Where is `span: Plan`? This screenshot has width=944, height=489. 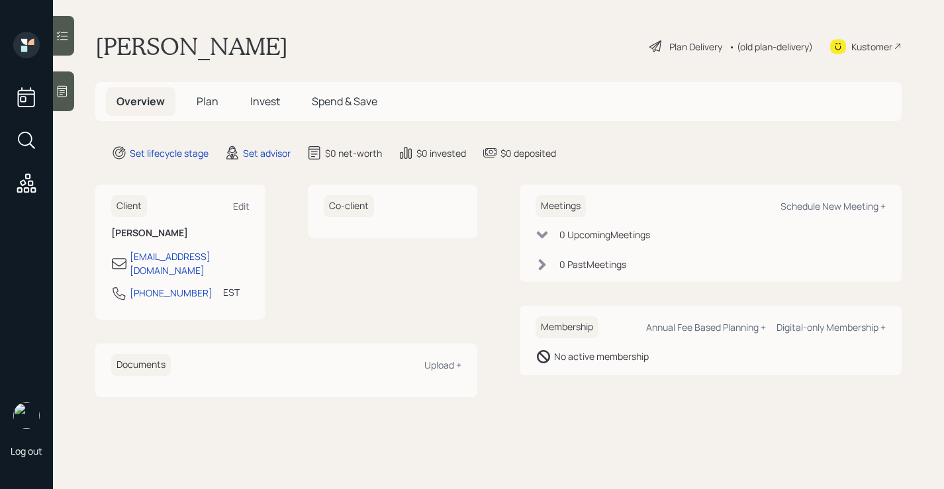 span: Plan is located at coordinates (207, 101).